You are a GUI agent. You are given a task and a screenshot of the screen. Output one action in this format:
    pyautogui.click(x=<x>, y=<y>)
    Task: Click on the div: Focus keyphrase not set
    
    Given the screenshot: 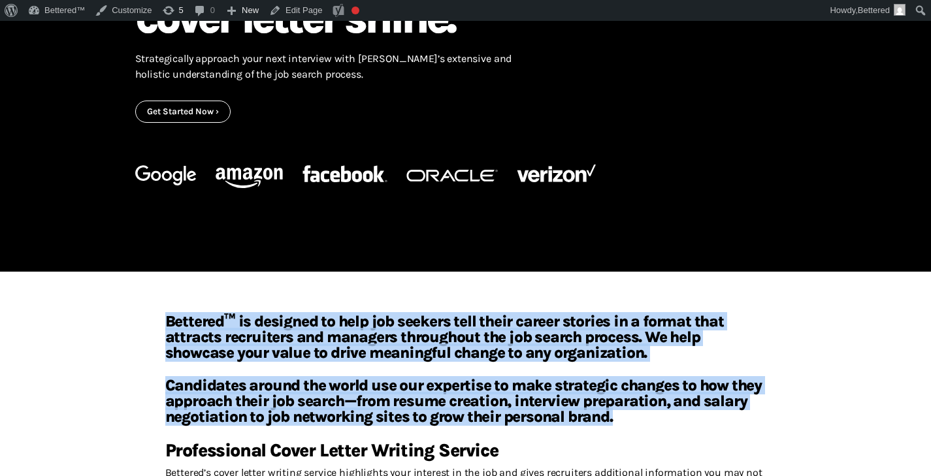 What is the action you would take?
    pyautogui.click(x=355, y=10)
    